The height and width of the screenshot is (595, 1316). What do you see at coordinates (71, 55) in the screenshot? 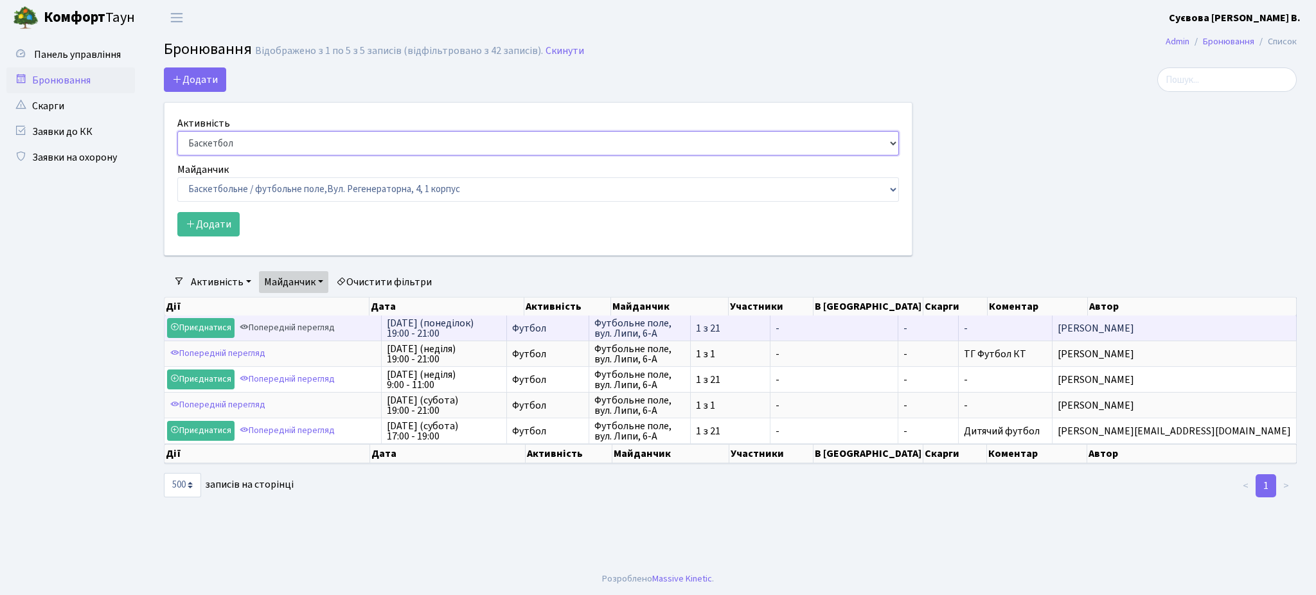
I see `a: Панель управління` at bounding box center [71, 55].